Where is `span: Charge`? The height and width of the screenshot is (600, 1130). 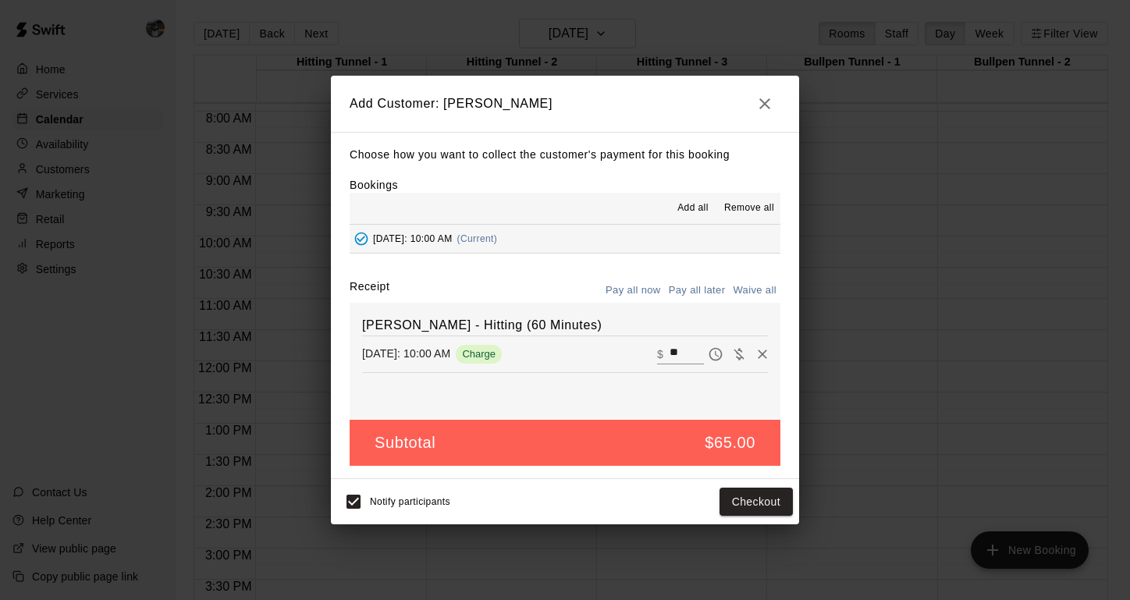 span: Charge is located at coordinates (479, 354).